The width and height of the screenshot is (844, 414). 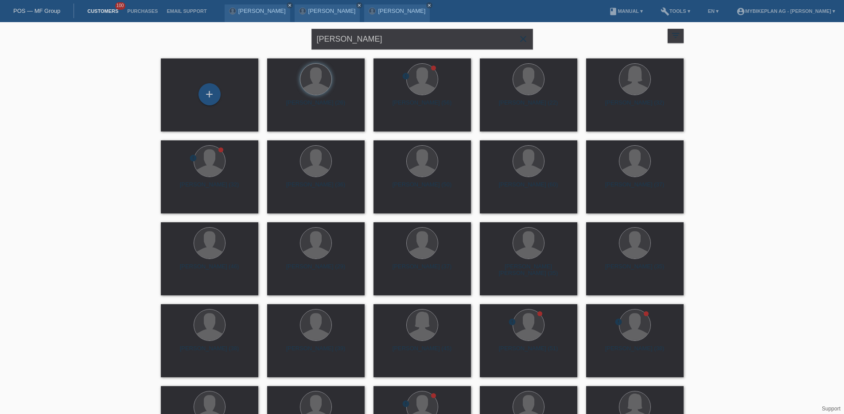 What do you see at coordinates (187, 11) in the screenshot?
I see `a: Email Support` at bounding box center [187, 11].